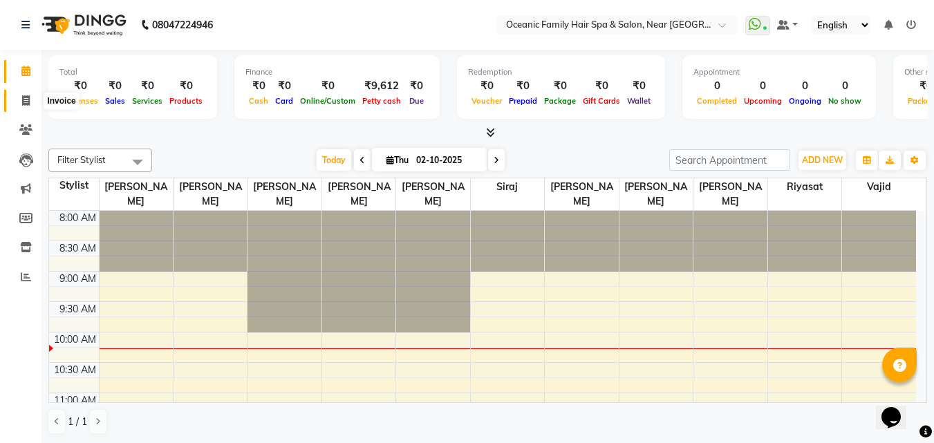  What do you see at coordinates (186, 101) in the screenshot?
I see `span: Products` at bounding box center [186, 101].